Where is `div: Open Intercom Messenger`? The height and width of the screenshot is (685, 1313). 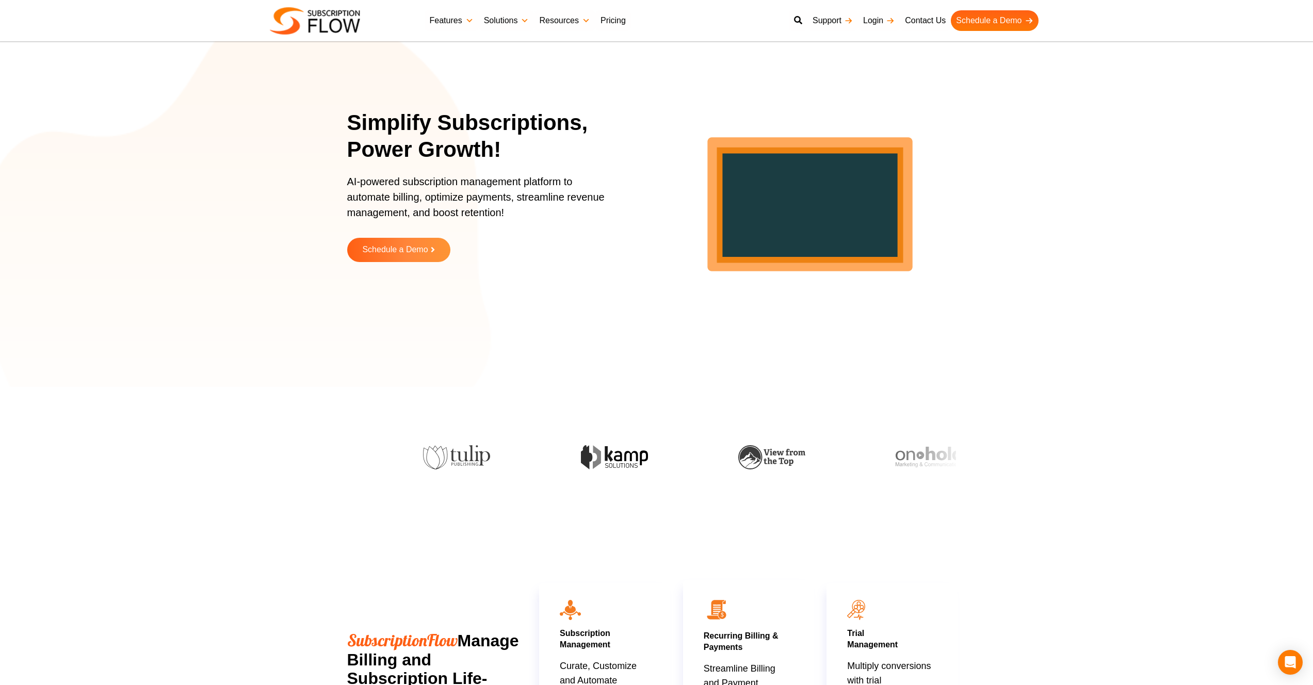 div: Open Intercom Messenger is located at coordinates (1290, 662).